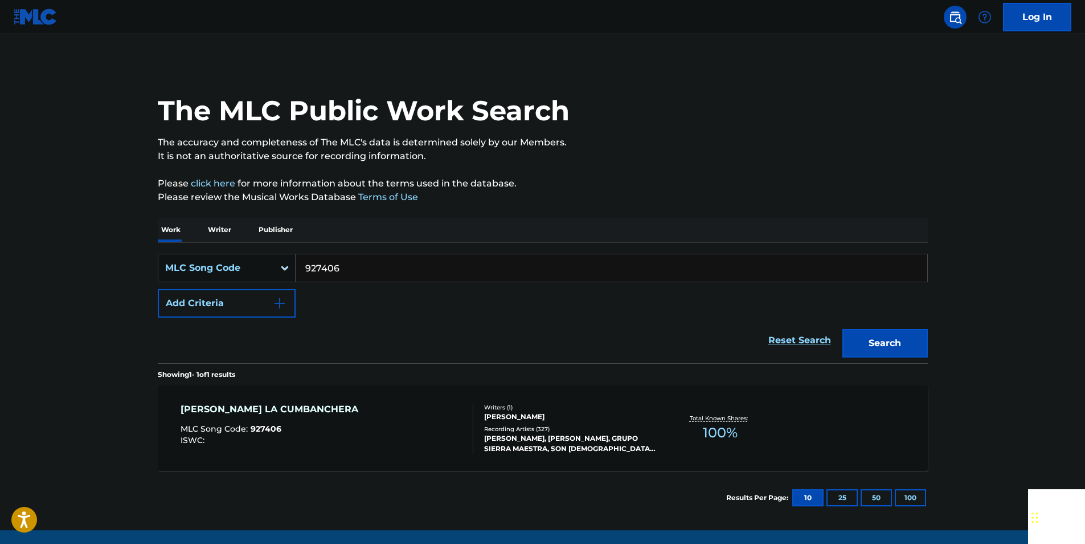 The width and height of the screenshot is (1085, 544). What do you see at coordinates (171, 230) in the screenshot?
I see `p: Work` at bounding box center [171, 230].